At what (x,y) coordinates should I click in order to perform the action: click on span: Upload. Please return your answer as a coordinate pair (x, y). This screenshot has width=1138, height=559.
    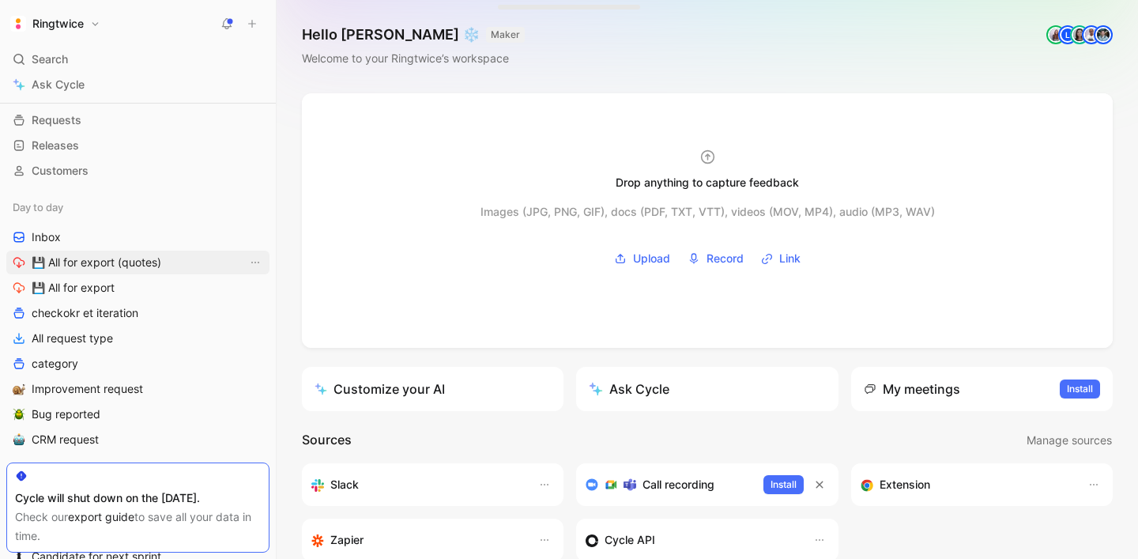
    Looking at the image, I should click on (651, 258).